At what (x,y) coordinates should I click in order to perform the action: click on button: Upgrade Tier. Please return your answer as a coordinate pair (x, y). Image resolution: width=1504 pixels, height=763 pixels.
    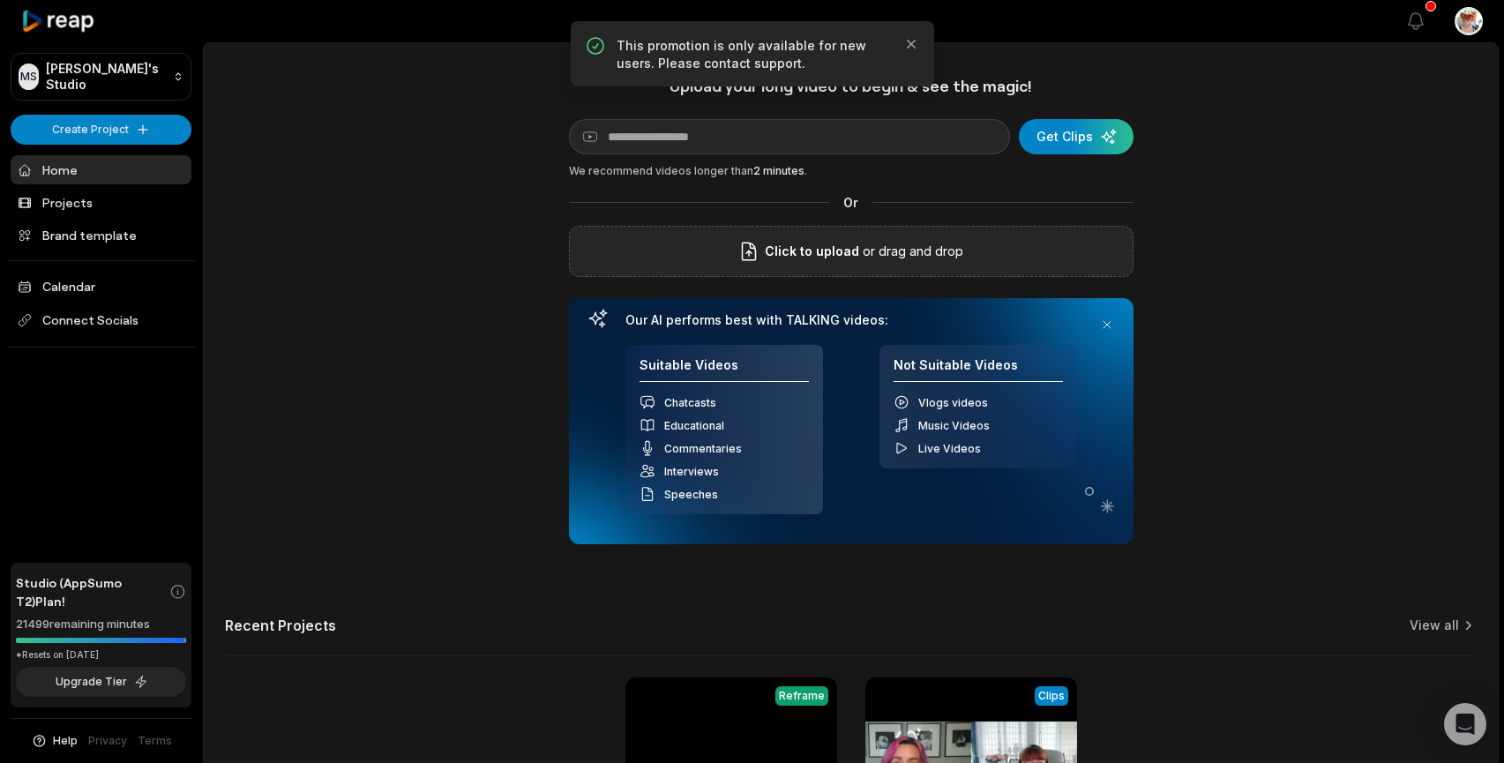
    Looking at the image, I should click on (101, 682).